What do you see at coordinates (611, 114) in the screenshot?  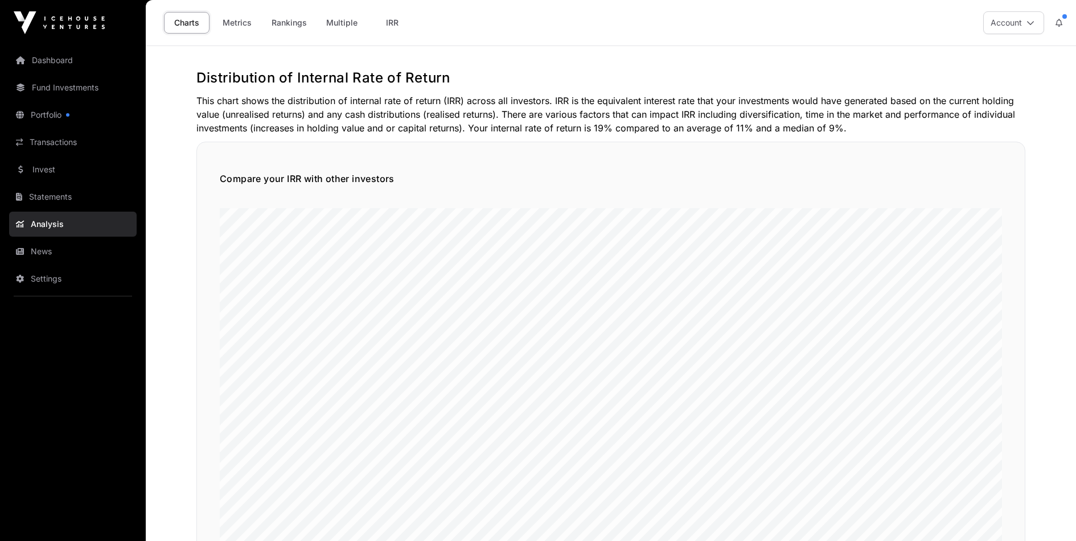 I see `p: This chart shows the distribution of internal rate of return (IRR) across all investors. IRR is t...` at bounding box center [611, 114].